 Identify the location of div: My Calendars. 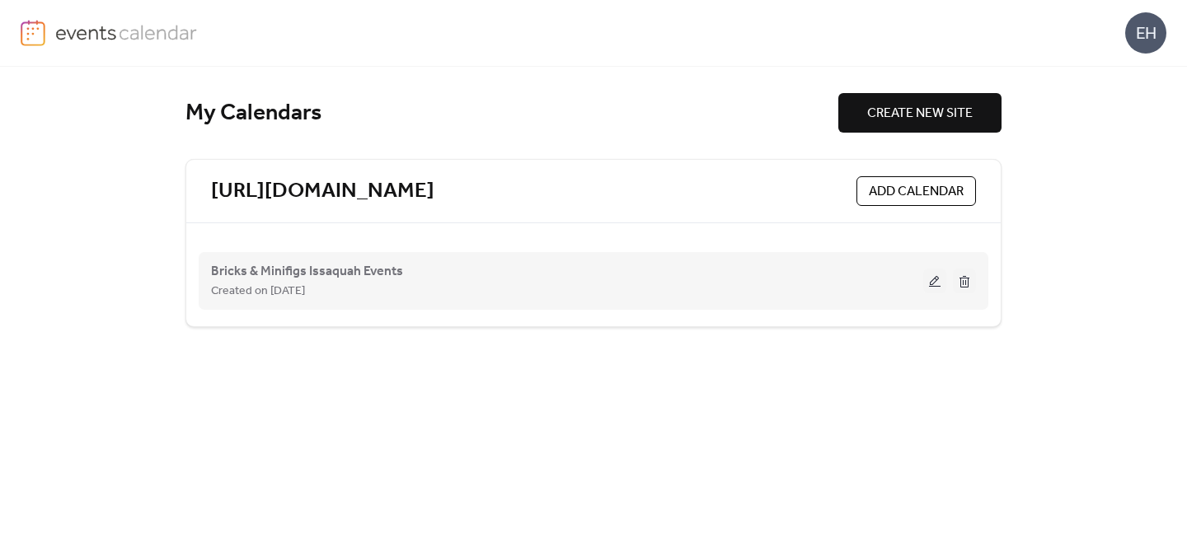
(512, 113).